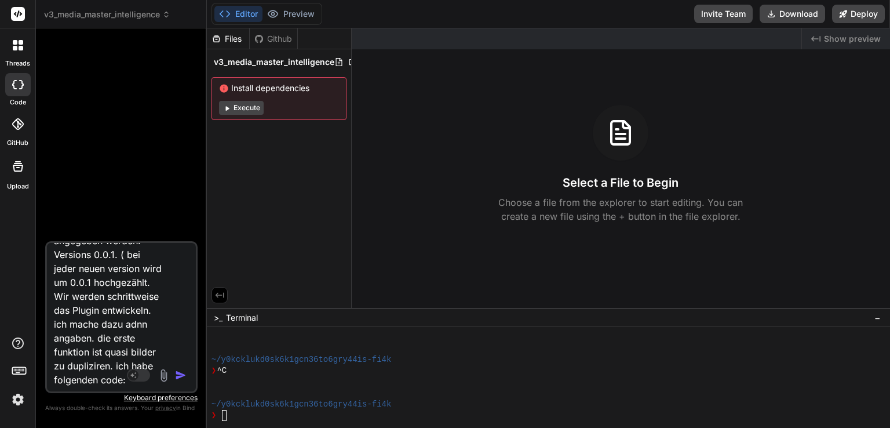 The height and width of the screenshot is (428, 890). I want to click on button: Invite Team, so click(723, 14).